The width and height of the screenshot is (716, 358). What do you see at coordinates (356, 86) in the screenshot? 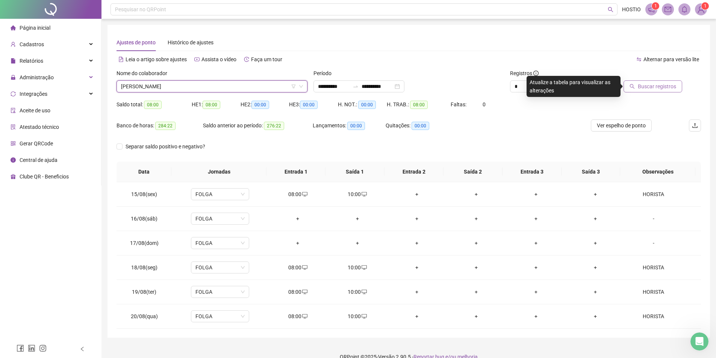
I see `span: to` at bounding box center [356, 86].